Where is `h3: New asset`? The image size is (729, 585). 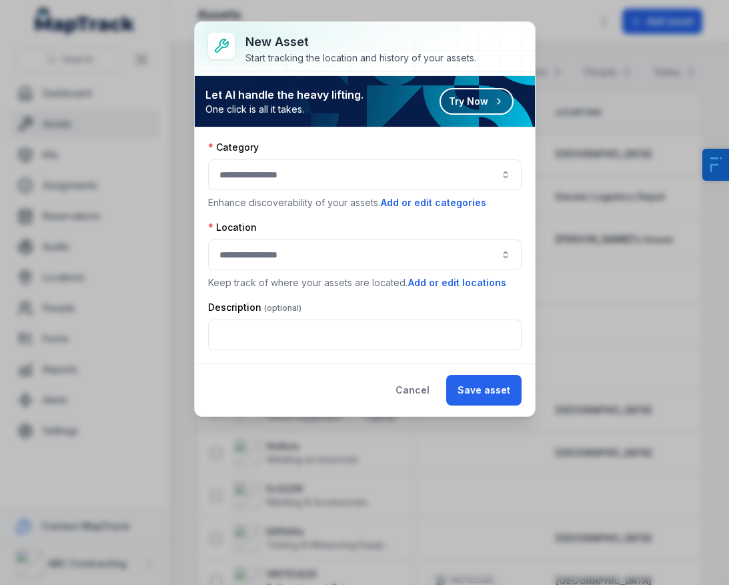 h3: New asset is located at coordinates (361, 42).